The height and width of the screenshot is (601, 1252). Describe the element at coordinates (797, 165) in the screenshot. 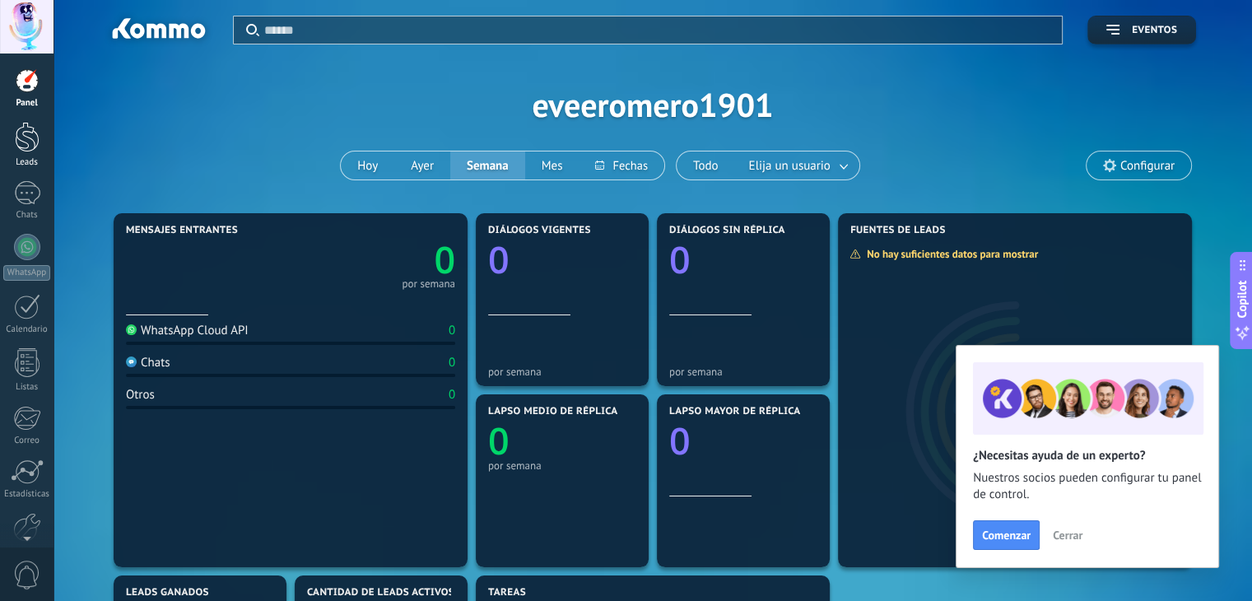

I see `button: Elija un usuario` at that location.